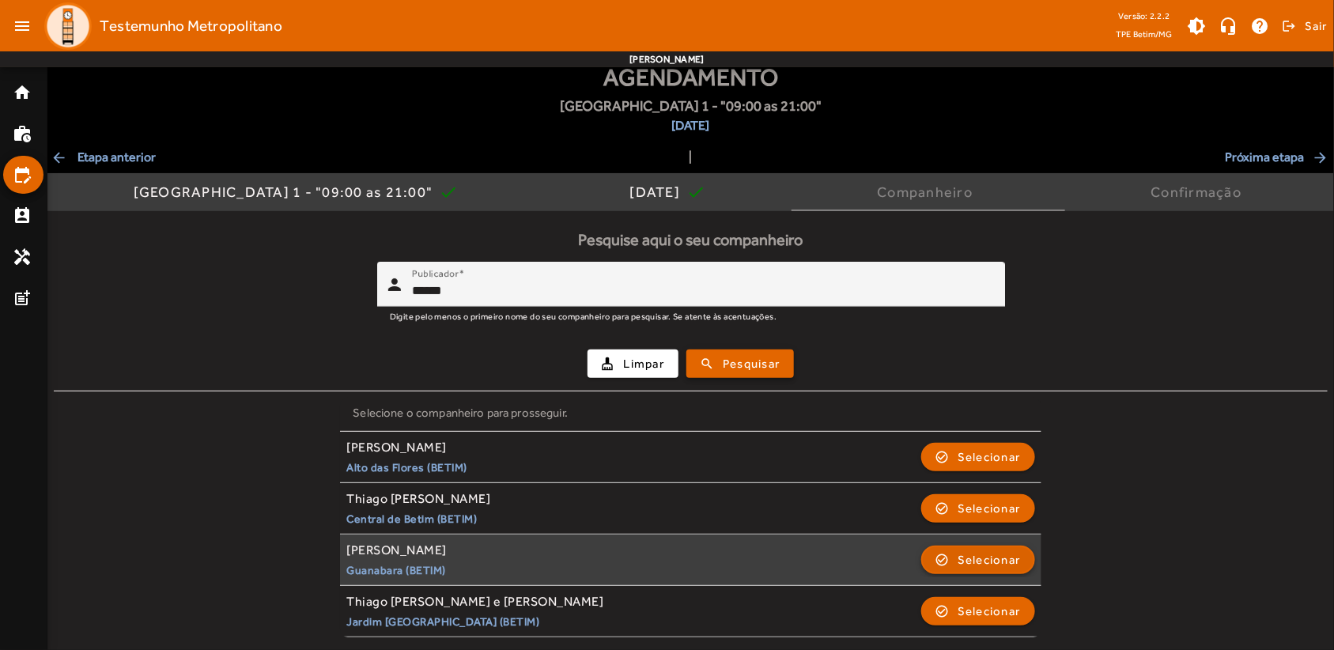 This screenshot has height=650, width=1334. Describe the element at coordinates (928, 192) in the screenshot. I see `div: Companheiro` at that location.